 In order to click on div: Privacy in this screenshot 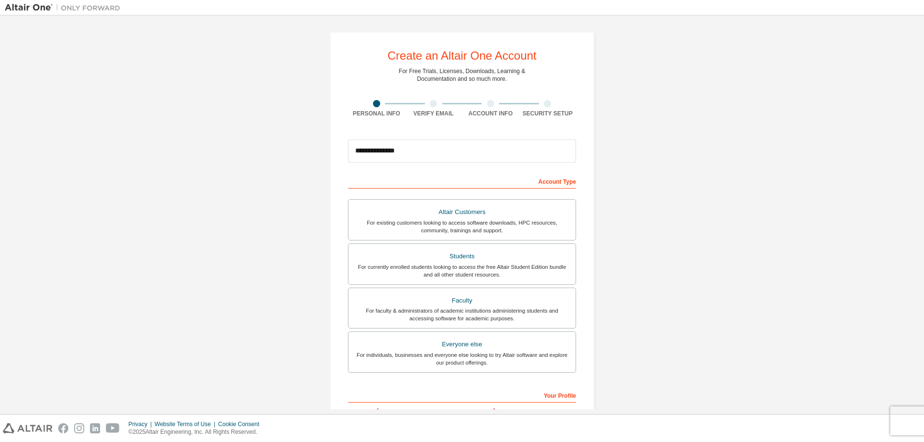, I will do `click(142, 425)`.